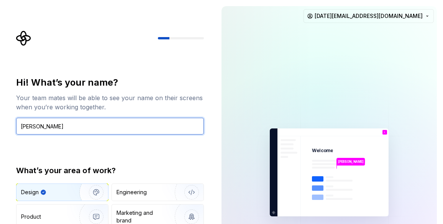 The height and width of the screenshot is (224, 443). I want to click on input: Han Solo, so click(110, 126).